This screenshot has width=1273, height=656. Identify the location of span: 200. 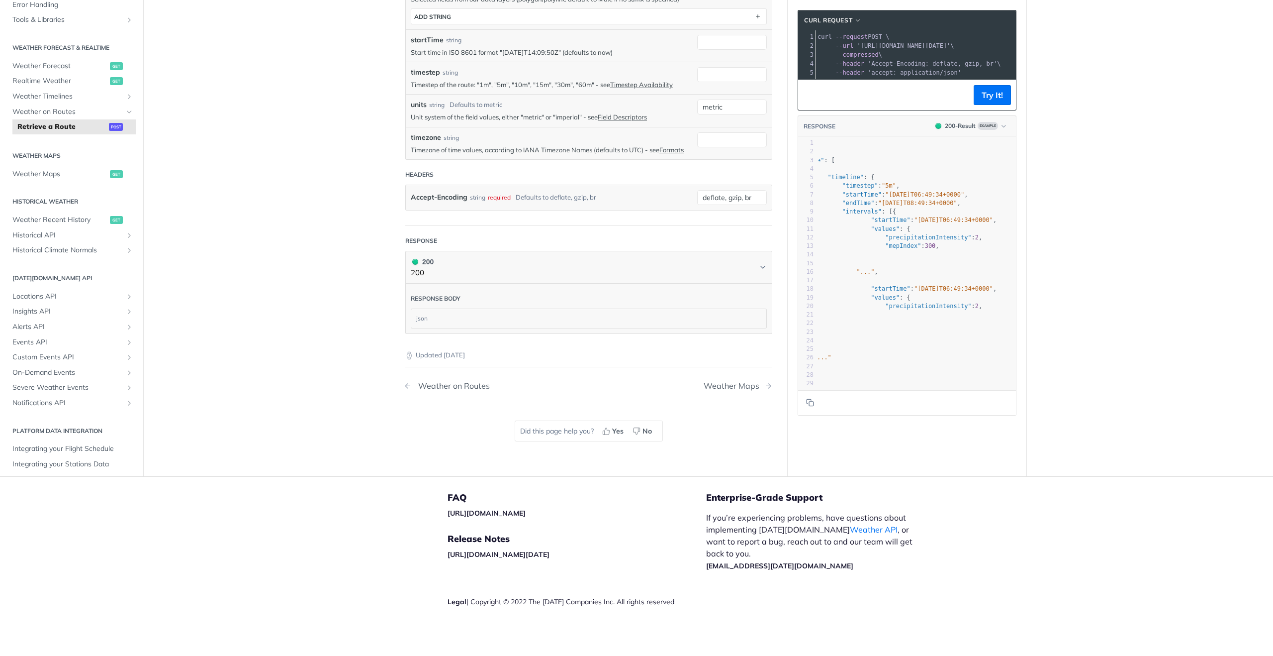
(939, 126).